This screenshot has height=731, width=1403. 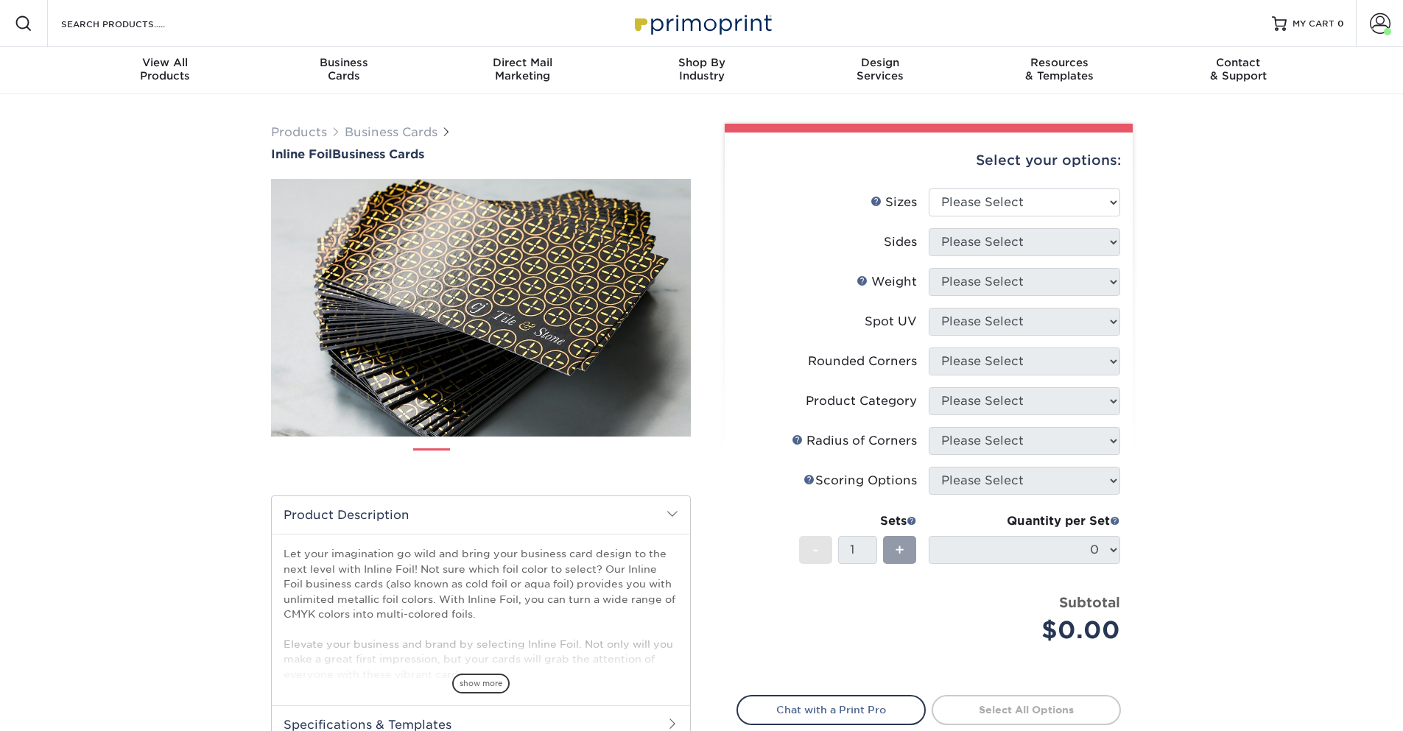 I want to click on div: Spot UV, so click(x=891, y=322).